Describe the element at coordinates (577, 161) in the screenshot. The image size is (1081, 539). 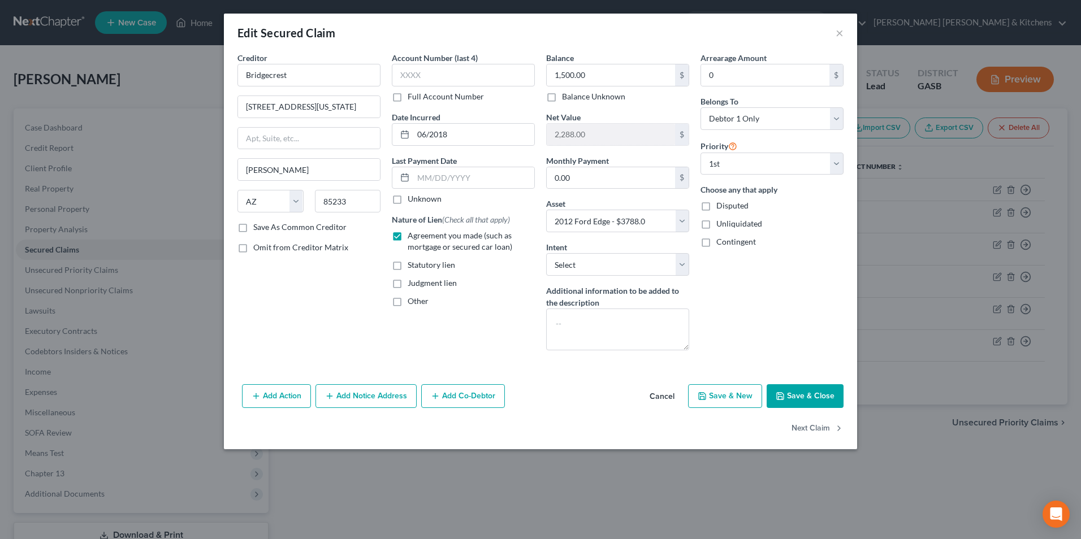
I see `label: Monthly Payment` at that location.